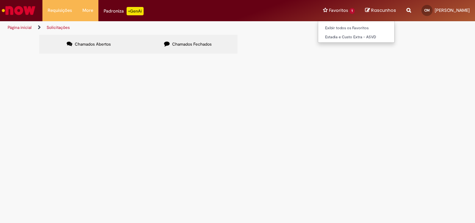 This screenshot has height=223, width=475. Describe the element at coordinates (380, 10) in the screenshot. I see `a: Rascunhos` at that location.